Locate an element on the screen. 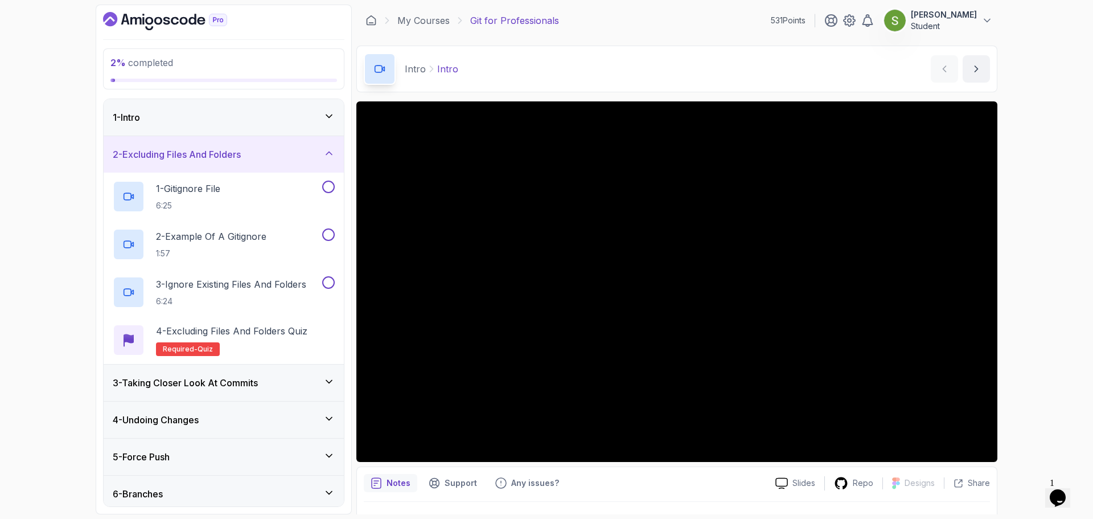 The width and height of the screenshot is (1093, 519). p: 2 - Example Of A Gitignore is located at coordinates (211, 236).